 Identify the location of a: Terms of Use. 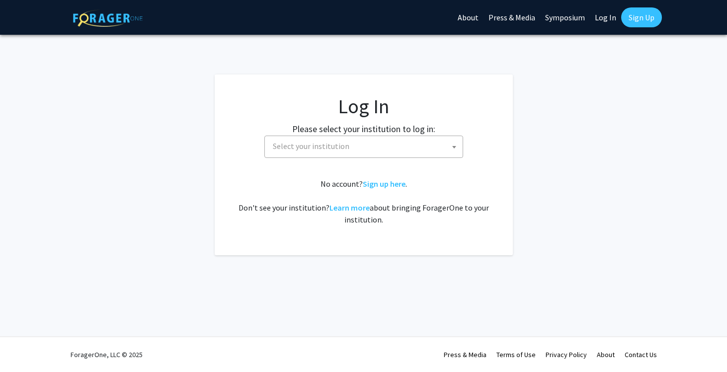
(516, 355).